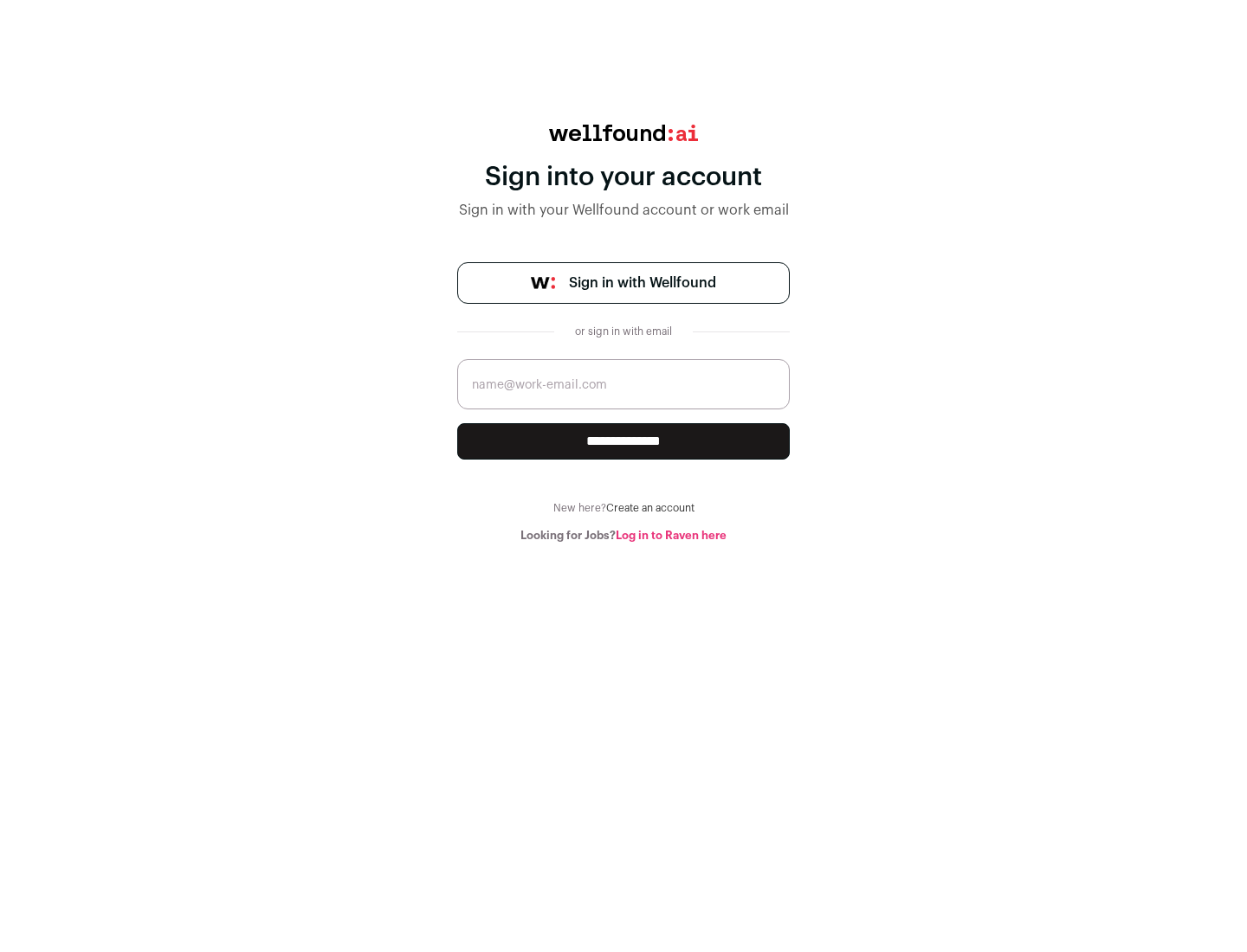 This screenshot has width=1247, height=952. What do you see at coordinates (671, 535) in the screenshot?
I see `a: Log in to Raven here` at bounding box center [671, 535].